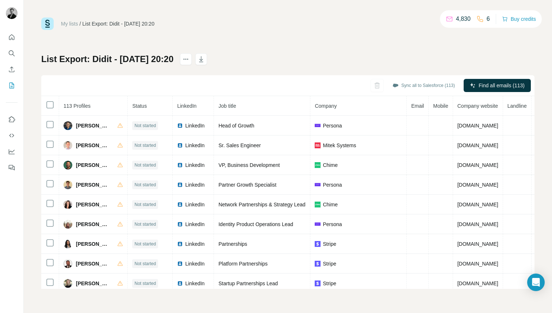 Image resolution: width=552 pixels, height=313 pixels. What do you see at coordinates (240, 145) in the screenshot?
I see `span: Sr. Sales Engineer` at bounding box center [240, 145].